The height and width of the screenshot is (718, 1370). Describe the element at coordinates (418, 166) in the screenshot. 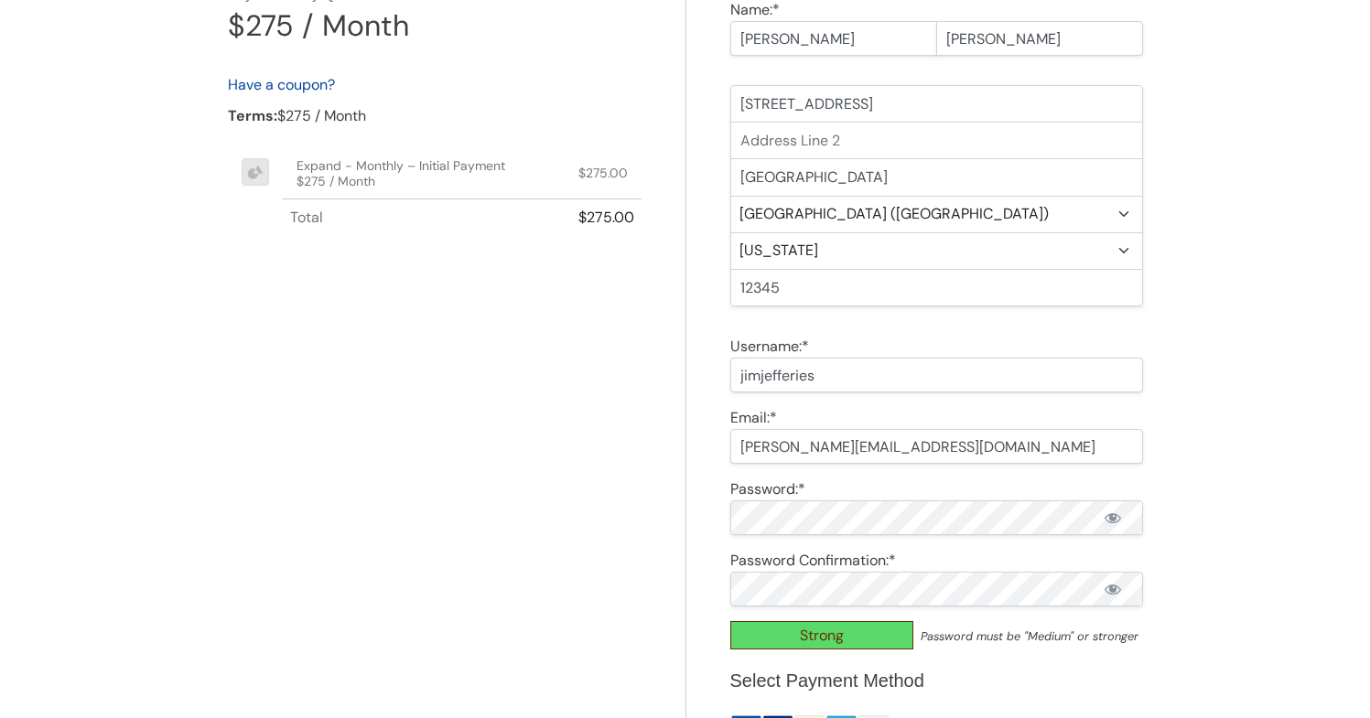

I see `p: Expand - Monthly – Initial Payment` at that location.